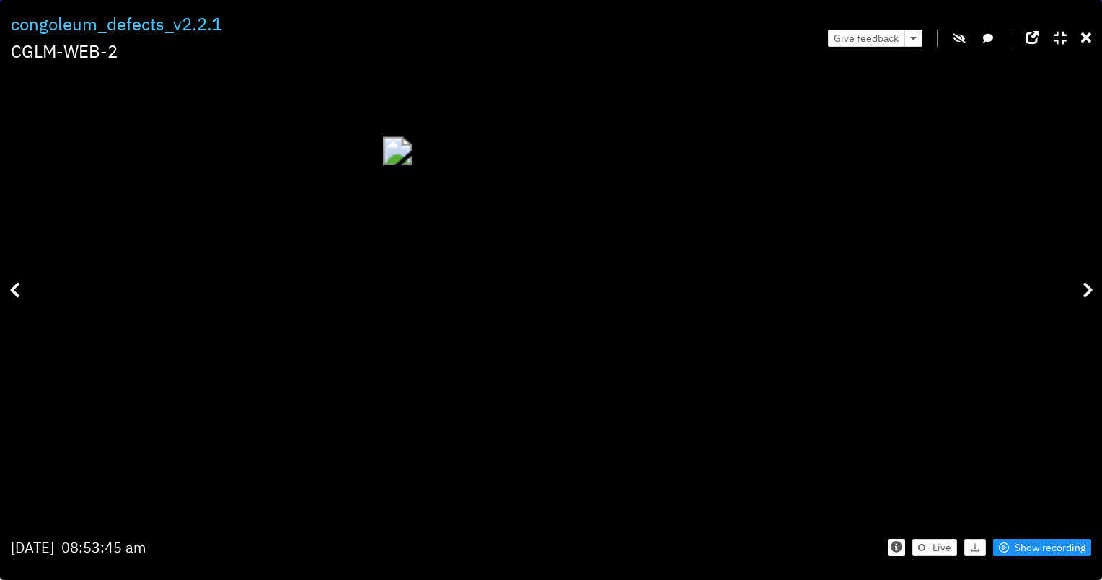 This screenshot has width=1102, height=580. Describe the element at coordinates (942, 548) in the screenshot. I see `span: Live` at that location.